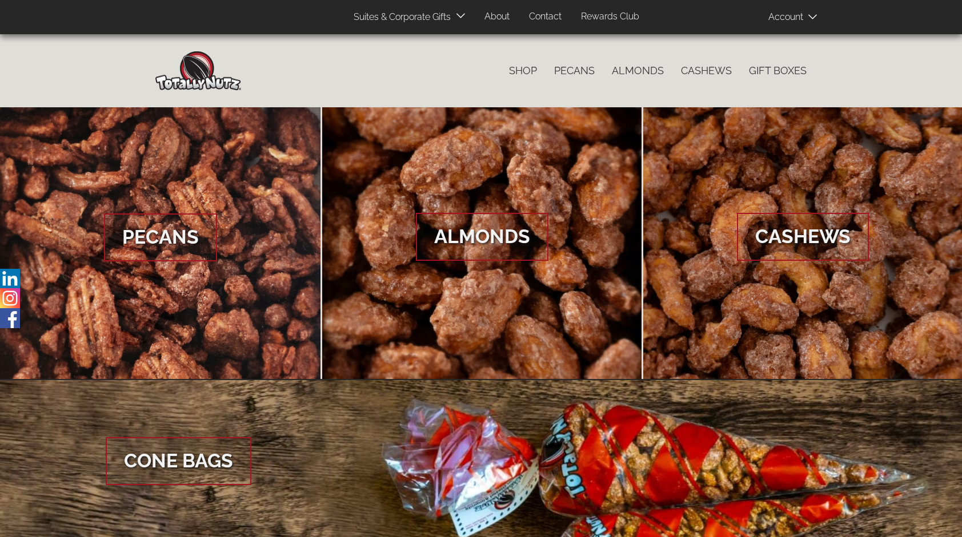  What do you see at coordinates (160, 238) in the screenshot?
I see `span: Pecans` at bounding box center [160, 238].